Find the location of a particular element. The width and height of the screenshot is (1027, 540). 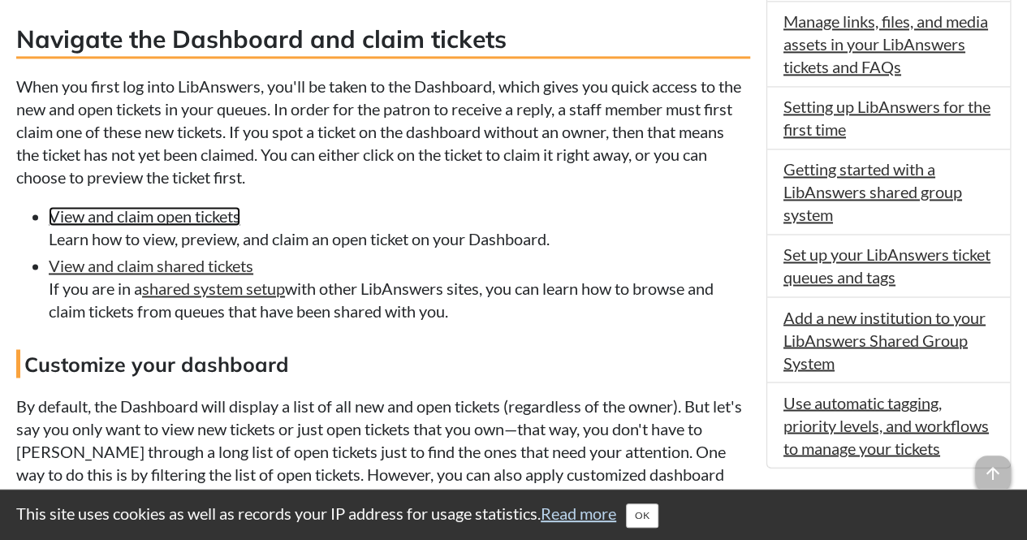

a: Read more is located at coordinates (578, 513).